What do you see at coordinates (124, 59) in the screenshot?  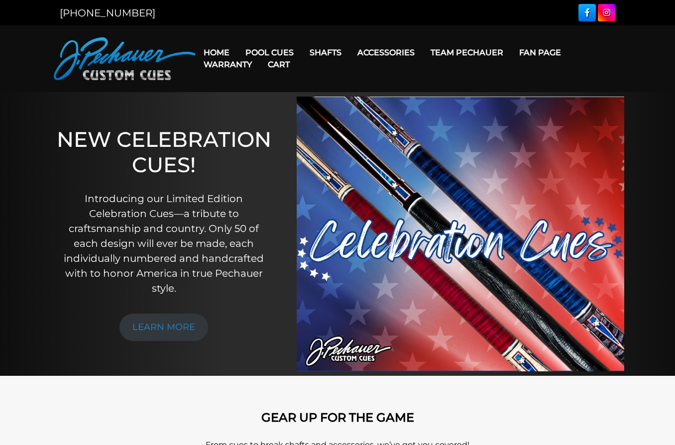 I see `img: Pechauer Custom Cues` at bounding box center [124, 59].